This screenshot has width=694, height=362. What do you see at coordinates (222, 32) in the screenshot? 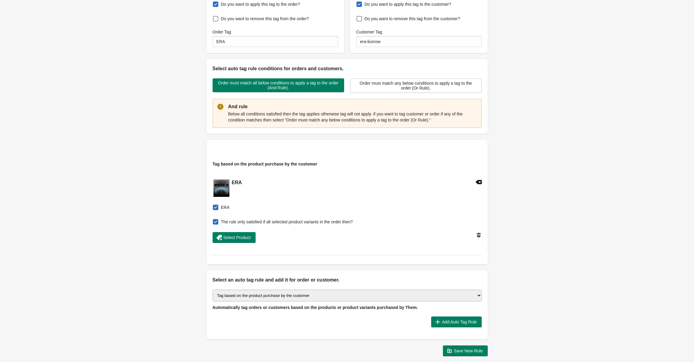
I see `label: Order Tag` at bounding box center [222, 32].